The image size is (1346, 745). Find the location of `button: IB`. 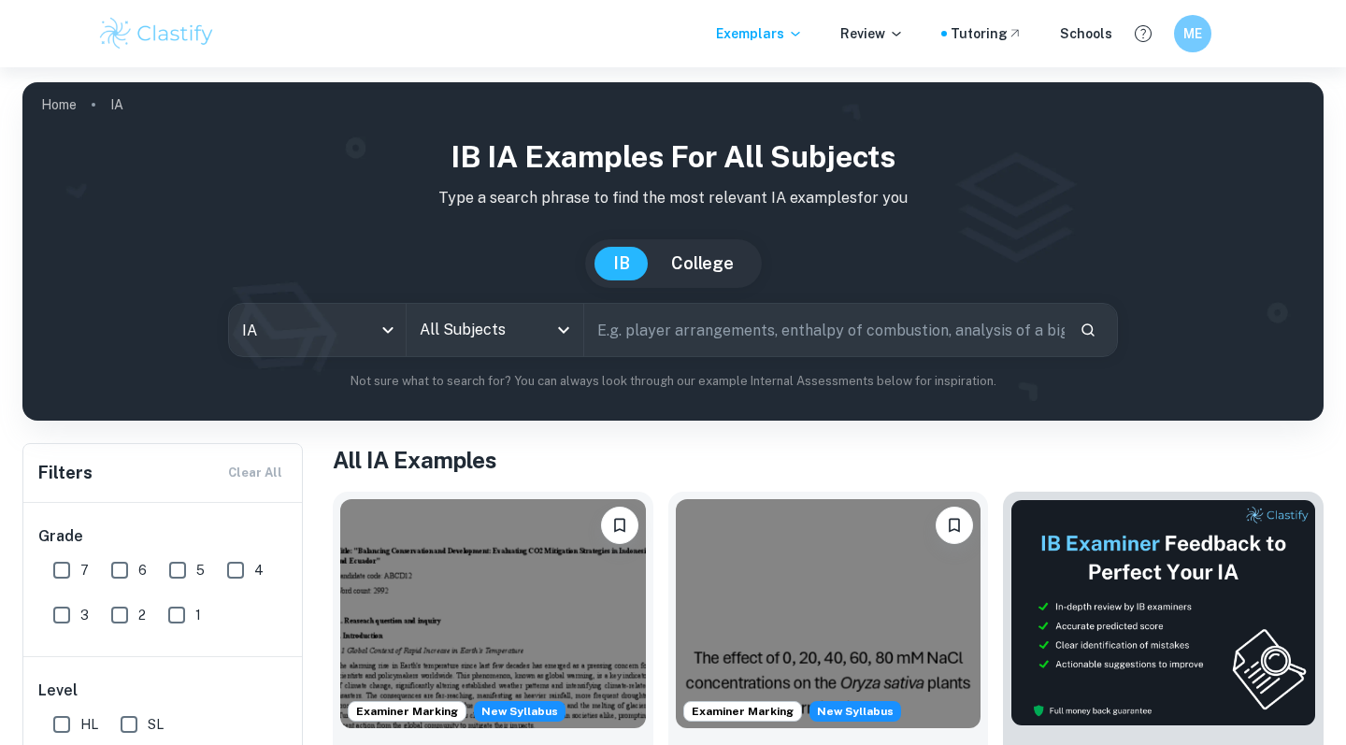

button: IB is located at coordinates (622, 264).